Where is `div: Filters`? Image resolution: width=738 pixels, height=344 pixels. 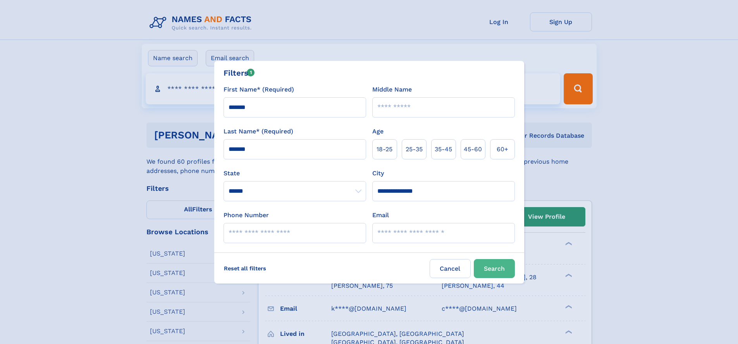
div: Filters is located at coordinates (239, 73).